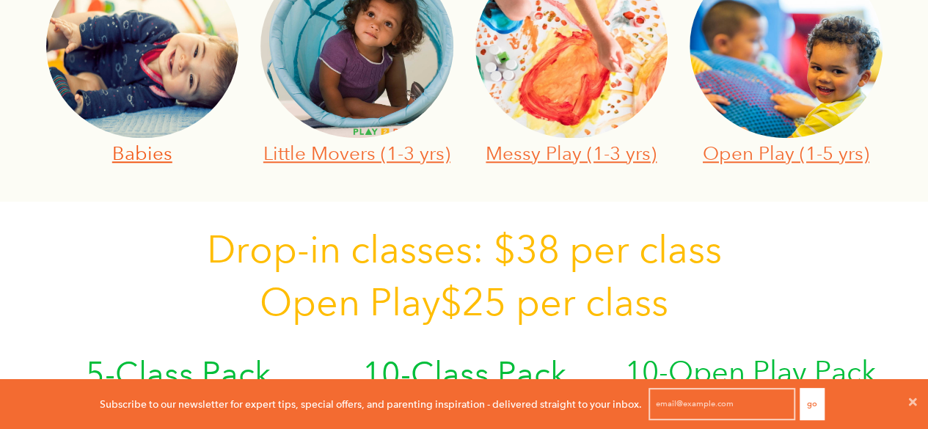 This screenshot has width=928, height=429. Describe the element at coordinates (749, 372) in the screenshot. I see `span: 10-Open Play Pack` at that location.